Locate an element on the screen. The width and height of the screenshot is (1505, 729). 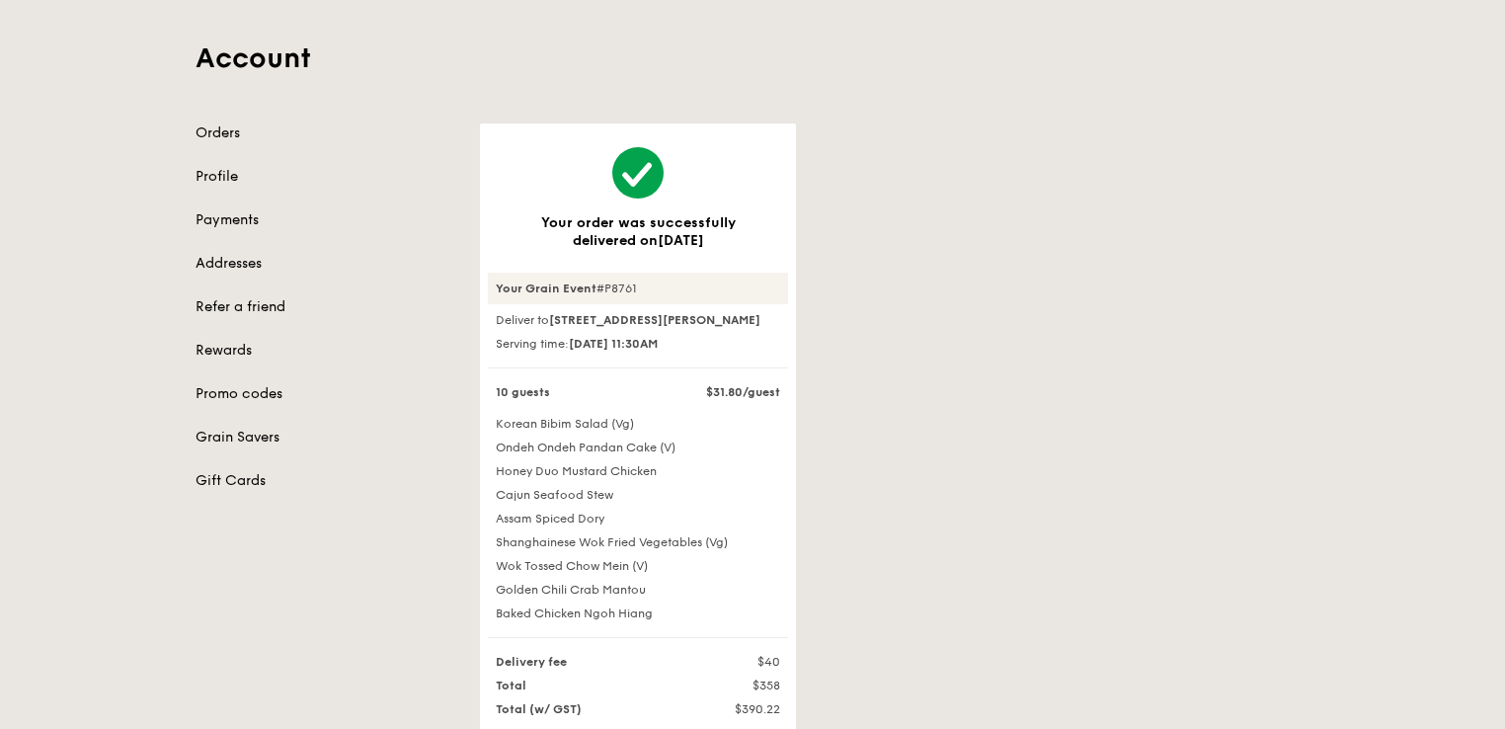
div: Ondeh Ondeh Pandan Cake (V) is located at coordinates (638, 447).